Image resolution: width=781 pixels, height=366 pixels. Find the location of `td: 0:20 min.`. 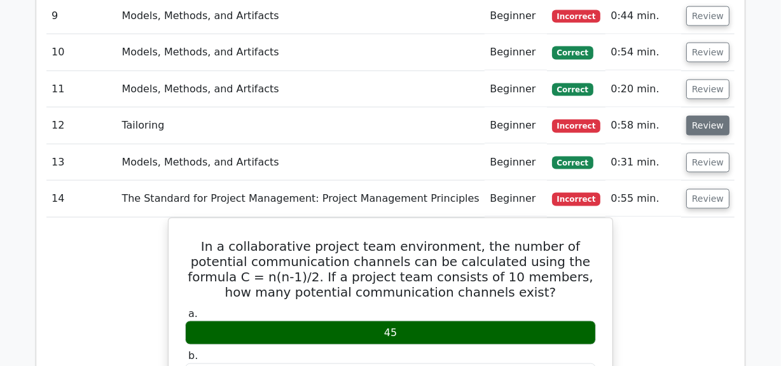

td: 0:20 min. is located at coordinates (643, 89).